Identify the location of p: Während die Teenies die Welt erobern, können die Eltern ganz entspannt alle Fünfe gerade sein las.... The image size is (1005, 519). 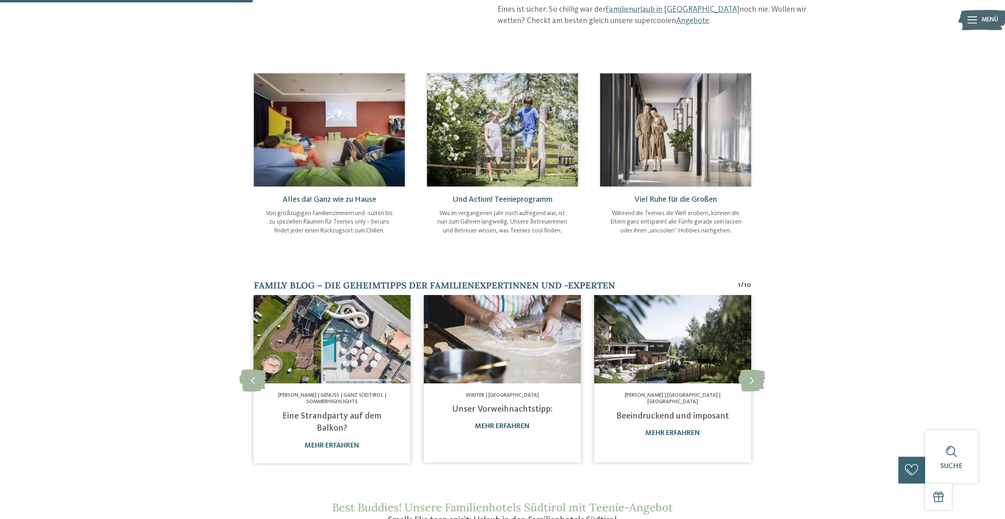
(676, 222).